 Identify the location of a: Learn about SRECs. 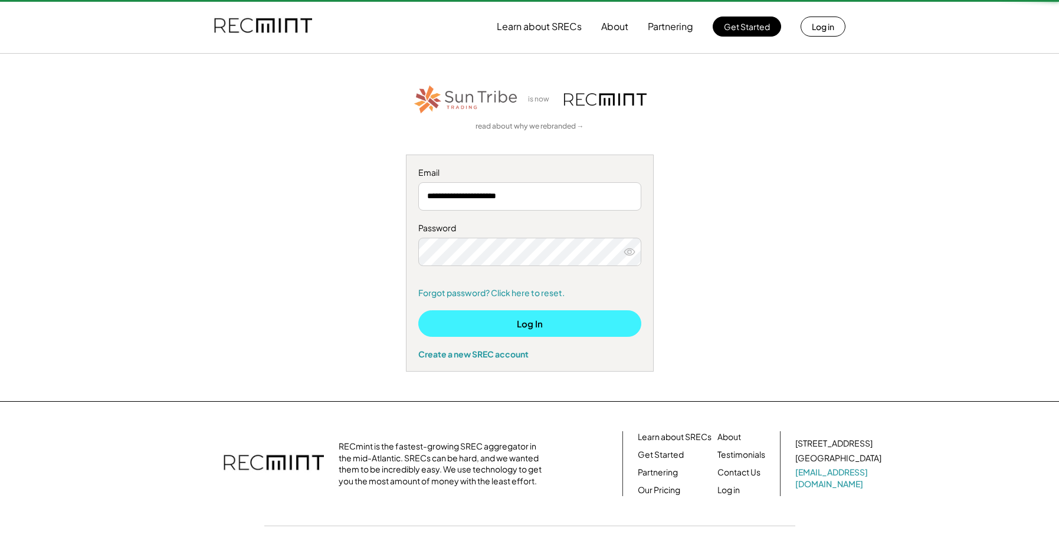
(674, 437).